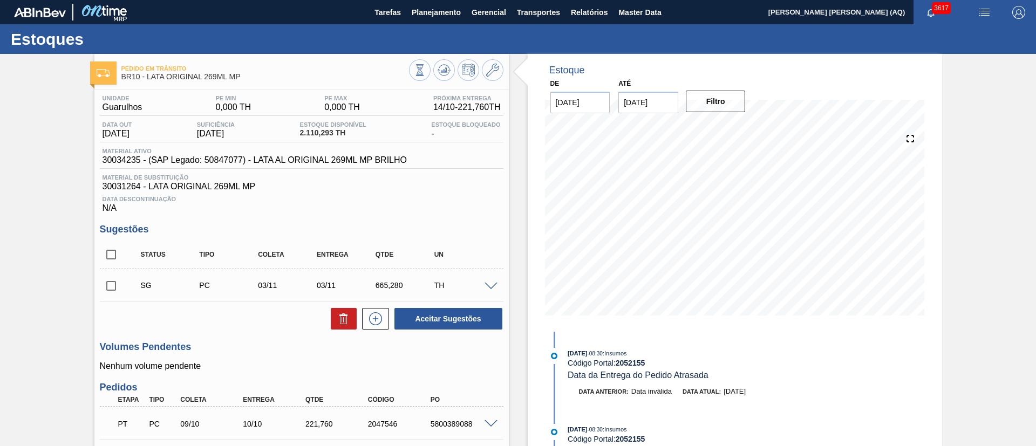 The image size is (1036, 446). I want to click on span: Data anterior:, so click(604, 392).